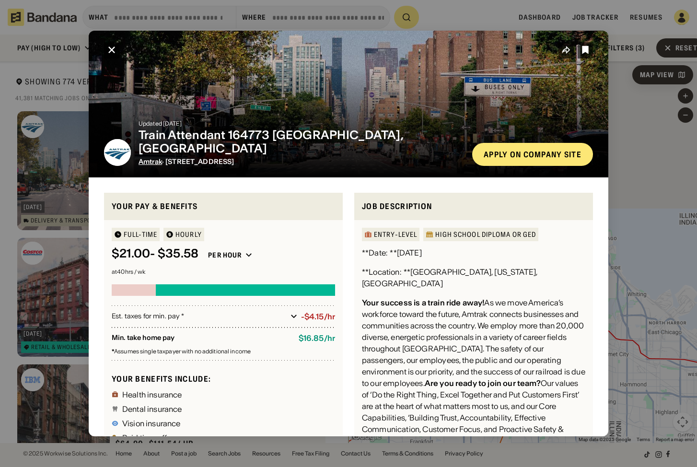  What do you see at coordinates (117, 152) in the screenshot?
I see `img: Amtrak logo` at bounding box center [117, 152].